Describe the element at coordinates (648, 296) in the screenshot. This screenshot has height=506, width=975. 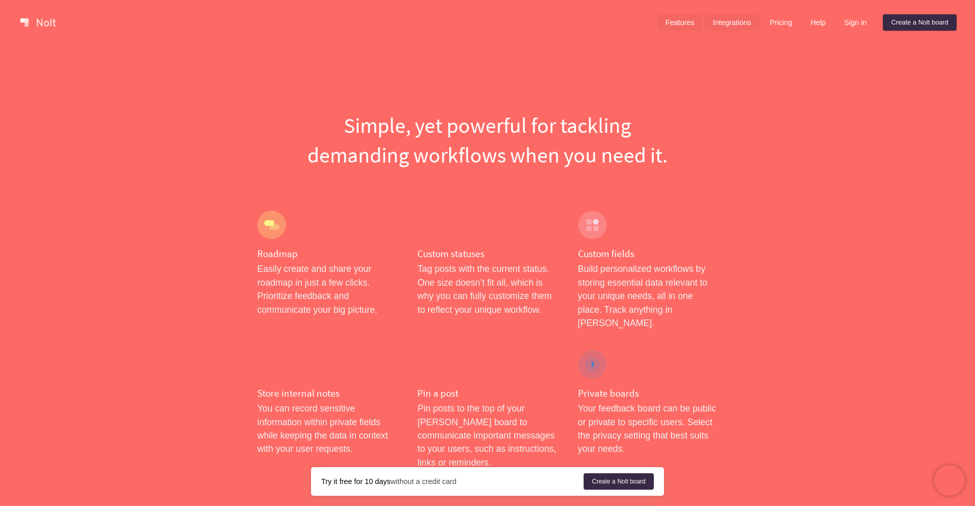
I see `p: Build personalized workflows by storing essential data relevant to your unique needs, all in one ...` at that location.